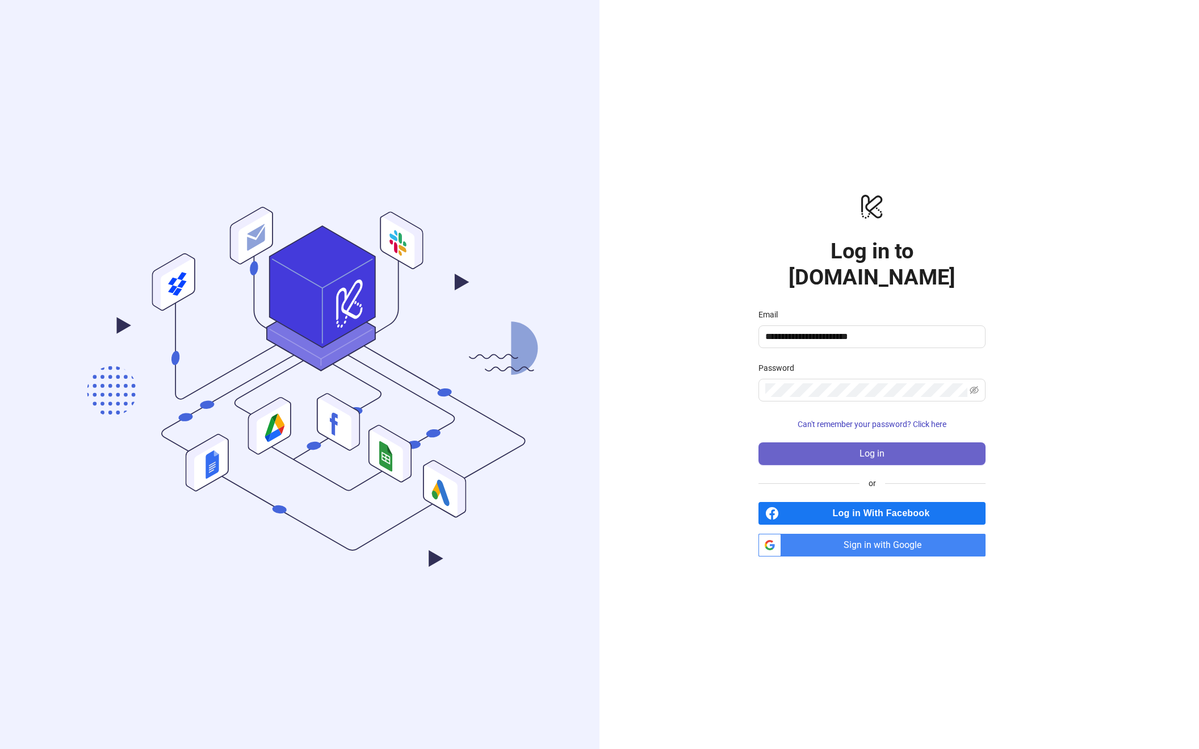  I want to click on span: Log in With Facebook, so click(885, 513).